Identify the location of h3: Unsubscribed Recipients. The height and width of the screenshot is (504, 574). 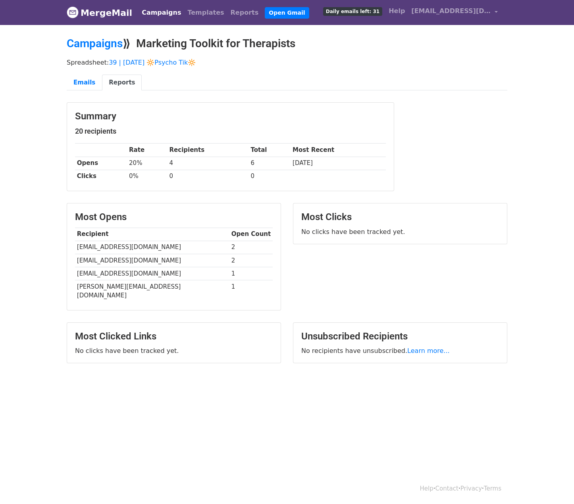
(400, 336).